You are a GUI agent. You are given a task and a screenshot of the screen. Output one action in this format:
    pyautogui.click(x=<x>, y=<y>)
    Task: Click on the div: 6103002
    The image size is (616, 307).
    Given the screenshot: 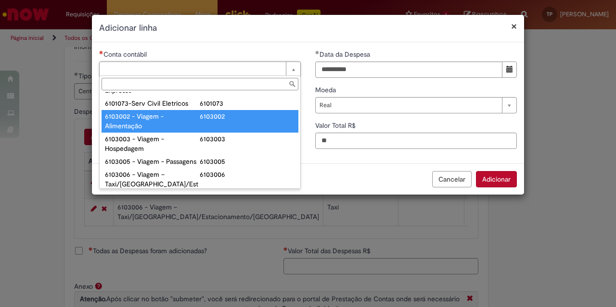 What is the action you would take?
    pyautogui.click(x=247, y=116)
    